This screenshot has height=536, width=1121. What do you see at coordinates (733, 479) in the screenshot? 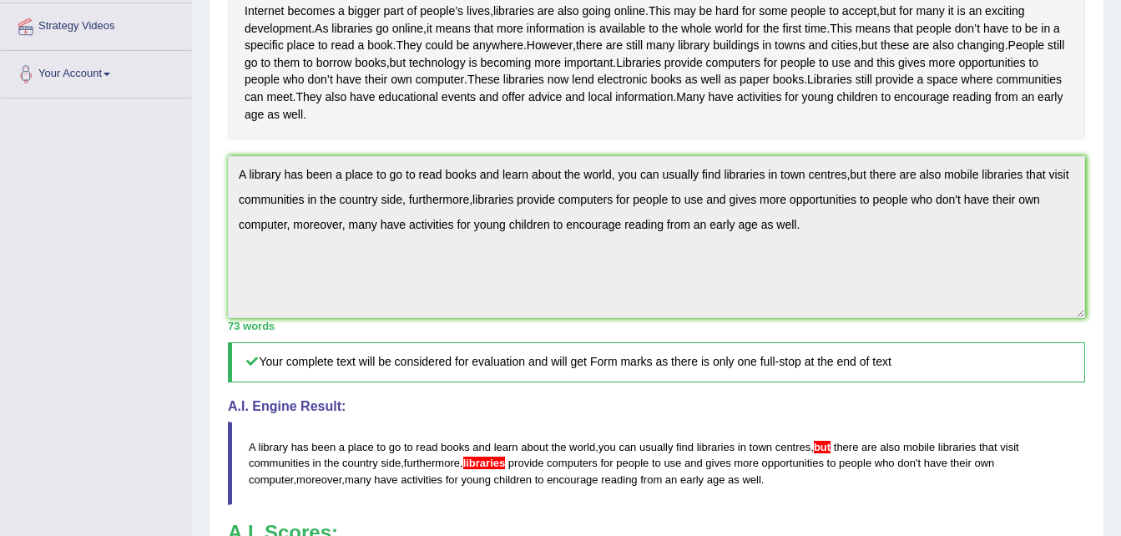
I see `span: as` at bounding box center [733, 479].